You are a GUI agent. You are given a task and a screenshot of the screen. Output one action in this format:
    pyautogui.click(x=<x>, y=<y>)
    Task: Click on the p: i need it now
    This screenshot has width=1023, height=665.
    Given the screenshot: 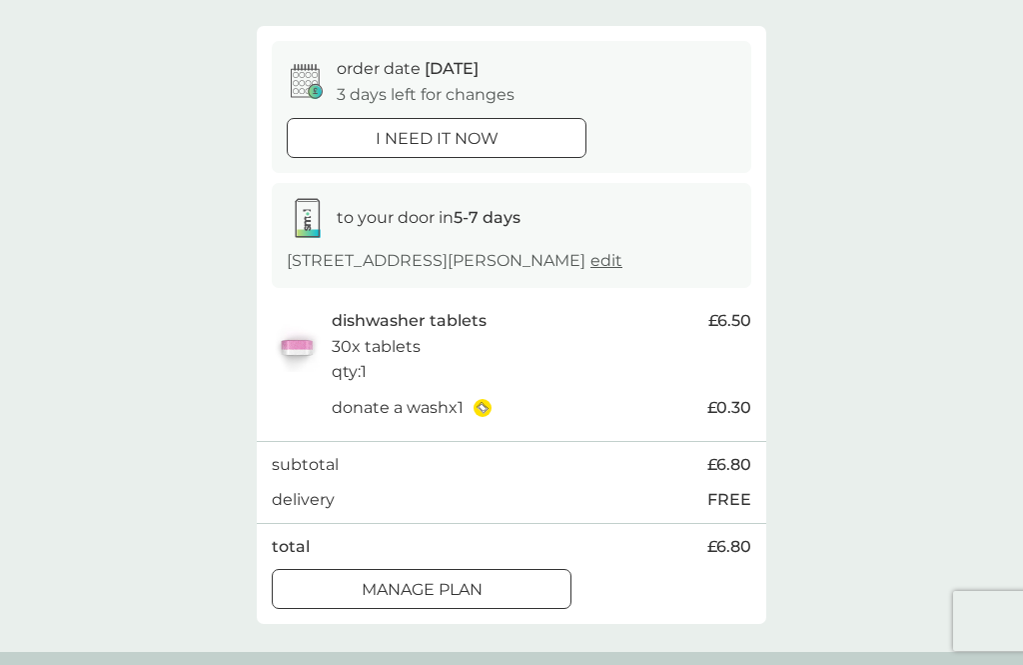 What is the action you would take?
    pyautogui.click(x=437, y=139)
    